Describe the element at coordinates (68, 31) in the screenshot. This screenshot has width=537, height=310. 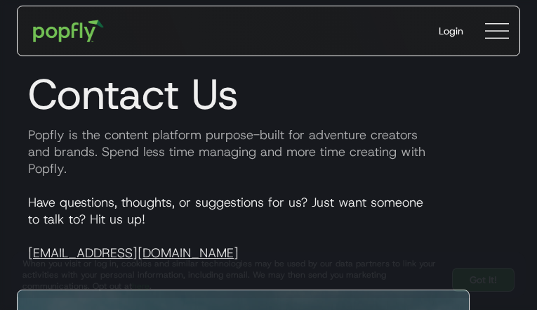
I see `a: home` at that location.